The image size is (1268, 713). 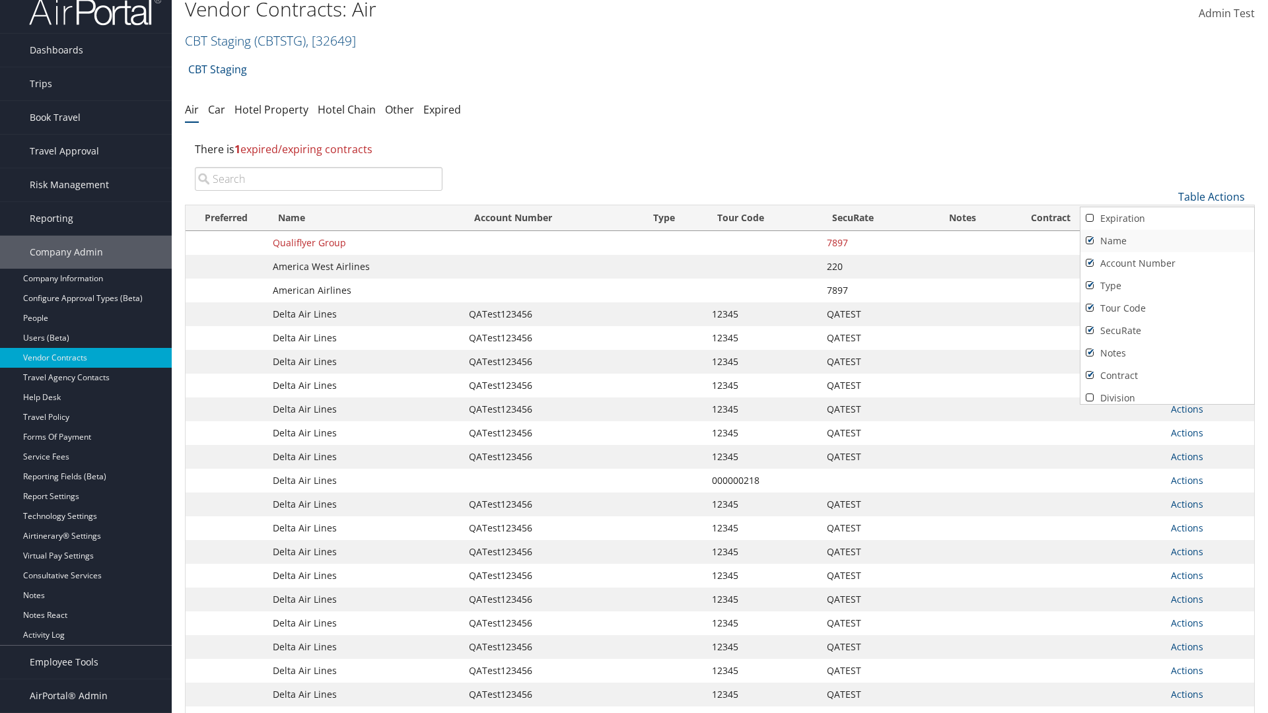 What do you see at coordinates (1167, 398) in the screenshot?
I see `a: Division` at bounding box center [1167, 398].